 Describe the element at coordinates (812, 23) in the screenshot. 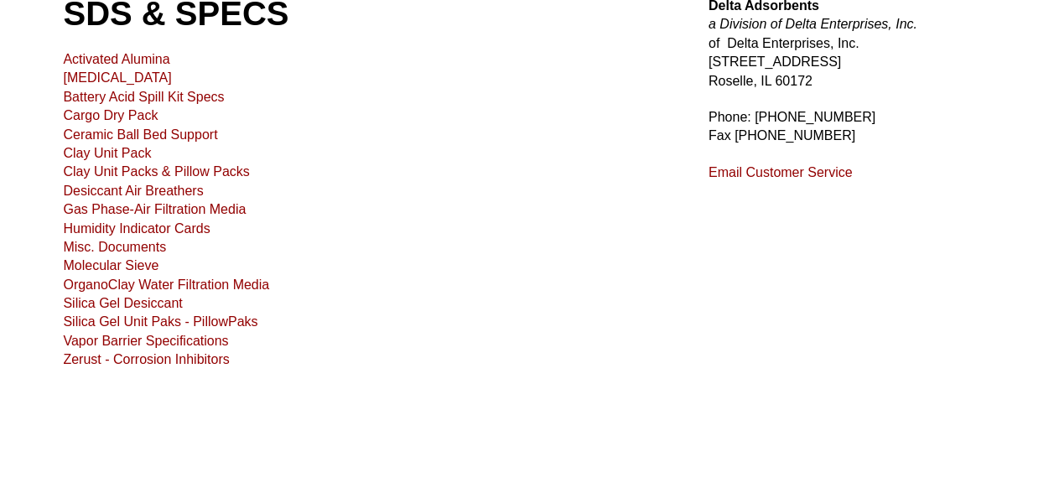

I see `em: a Division of Delta Enterprises, Inc.` at that location.